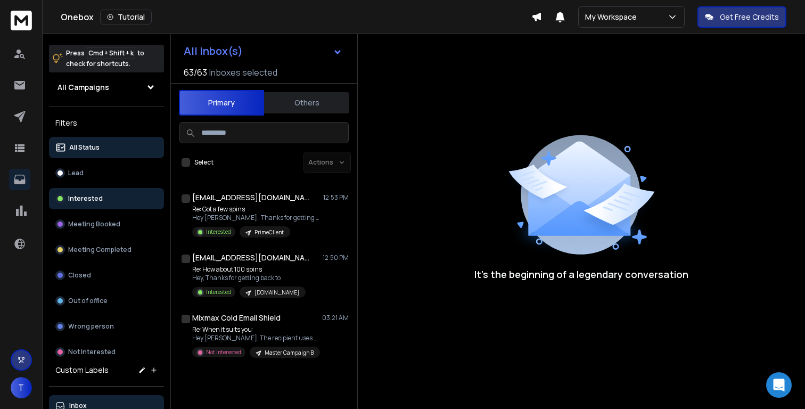  What do you see at coordinates (106, 147) in the screenshot?
I see `button: All Status` at bounding box center [106, 147].